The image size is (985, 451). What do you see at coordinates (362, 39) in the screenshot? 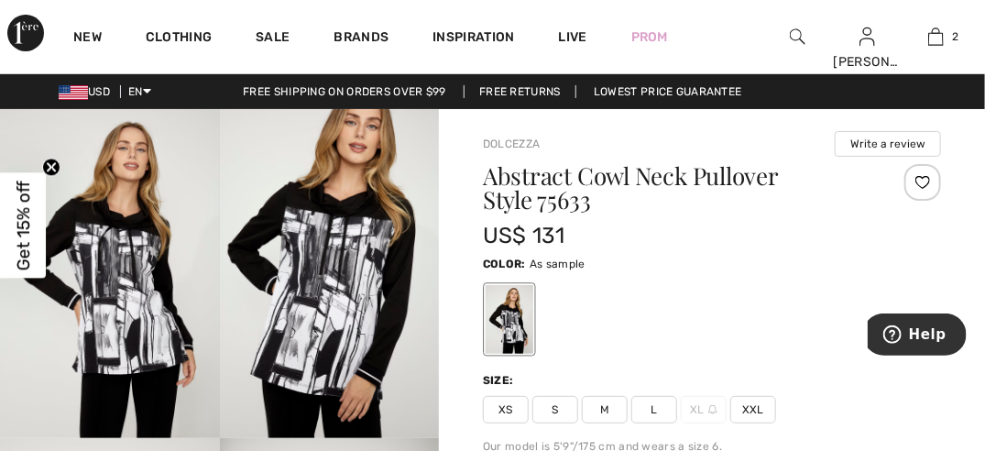
I see `a: Brands` at bounding box center [362, 39].